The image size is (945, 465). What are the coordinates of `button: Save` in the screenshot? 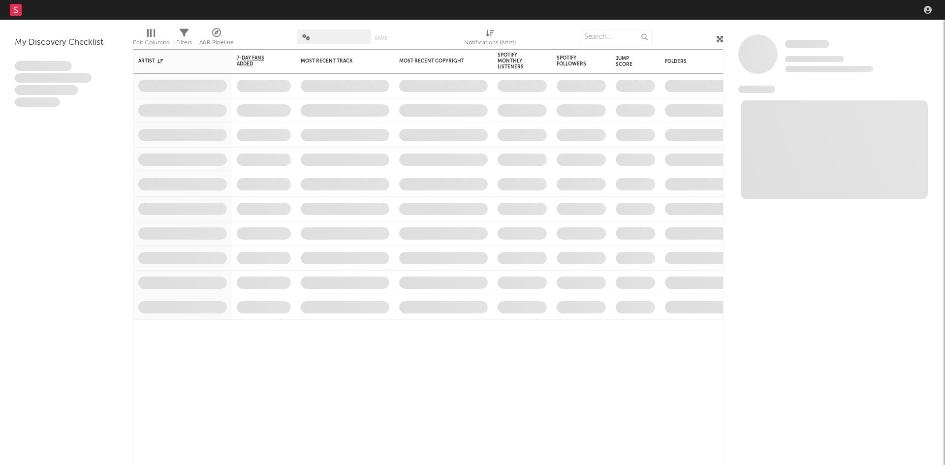 It's located at (381, 38).